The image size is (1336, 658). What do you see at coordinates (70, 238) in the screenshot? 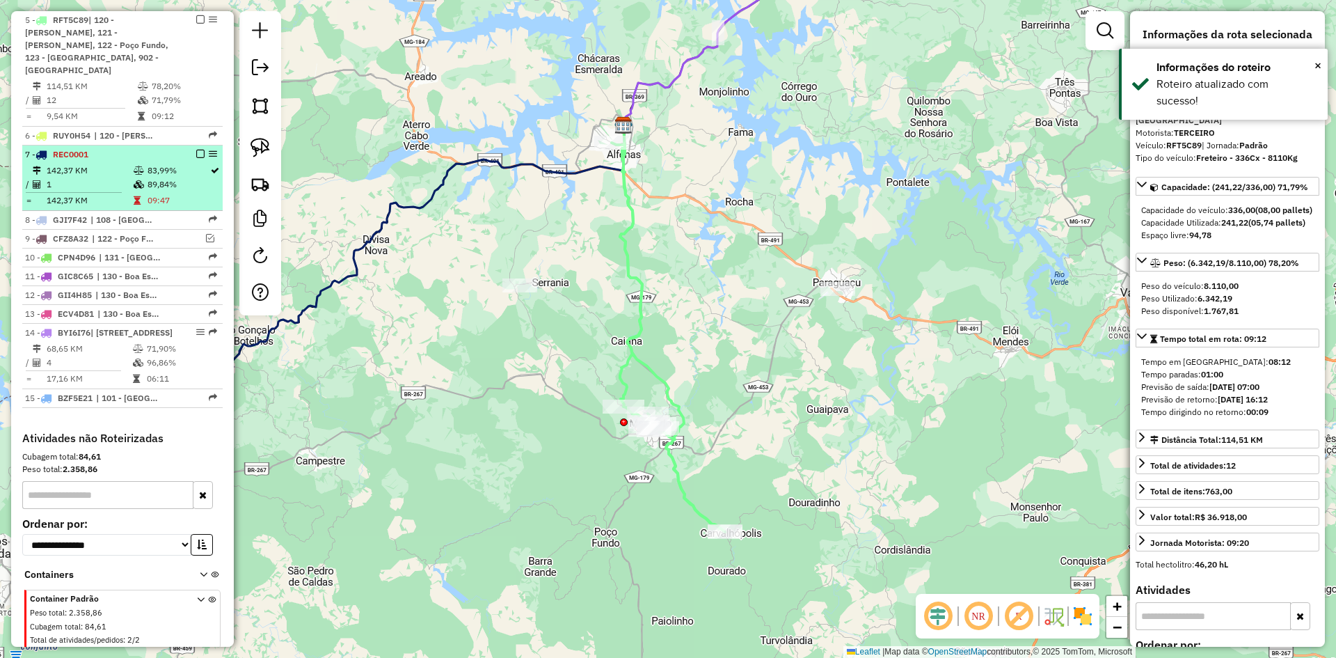
I see `span: CFZ8A32` at bounding box center [70, 238].